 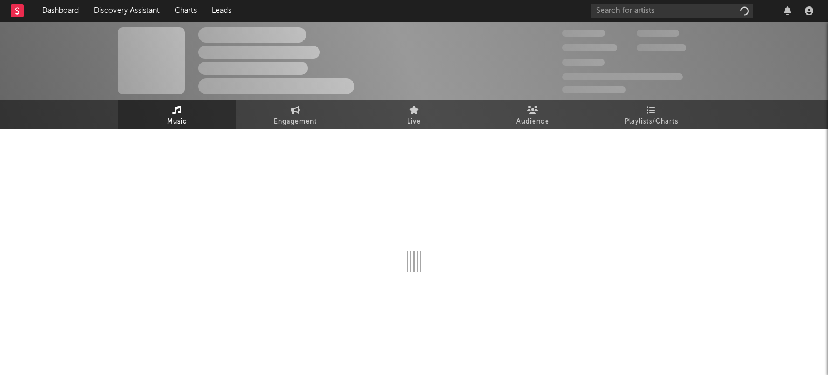 I want to click on span: 1,000,000, so click(x=662, y=47).